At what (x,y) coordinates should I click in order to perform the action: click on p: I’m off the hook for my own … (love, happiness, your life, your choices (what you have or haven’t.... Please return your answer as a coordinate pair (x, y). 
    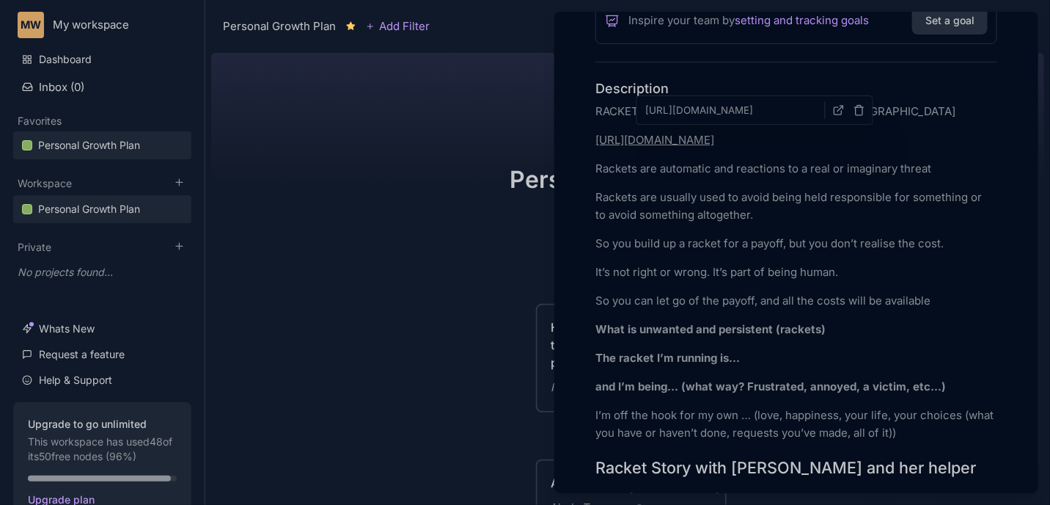
    Looking at the image, I should click on (796, 424).